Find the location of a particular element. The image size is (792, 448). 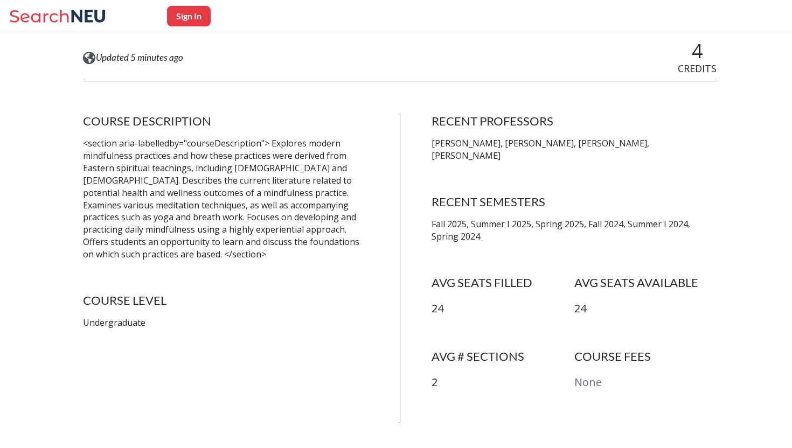

p: <section aria-labelledby="courseDescription"> Explores modern mindfulness practices and how these... is located at coordinates (225, 199).